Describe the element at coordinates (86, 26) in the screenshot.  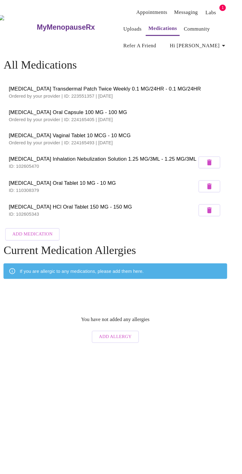
I see `a: MyMenopauseRx` at that location.